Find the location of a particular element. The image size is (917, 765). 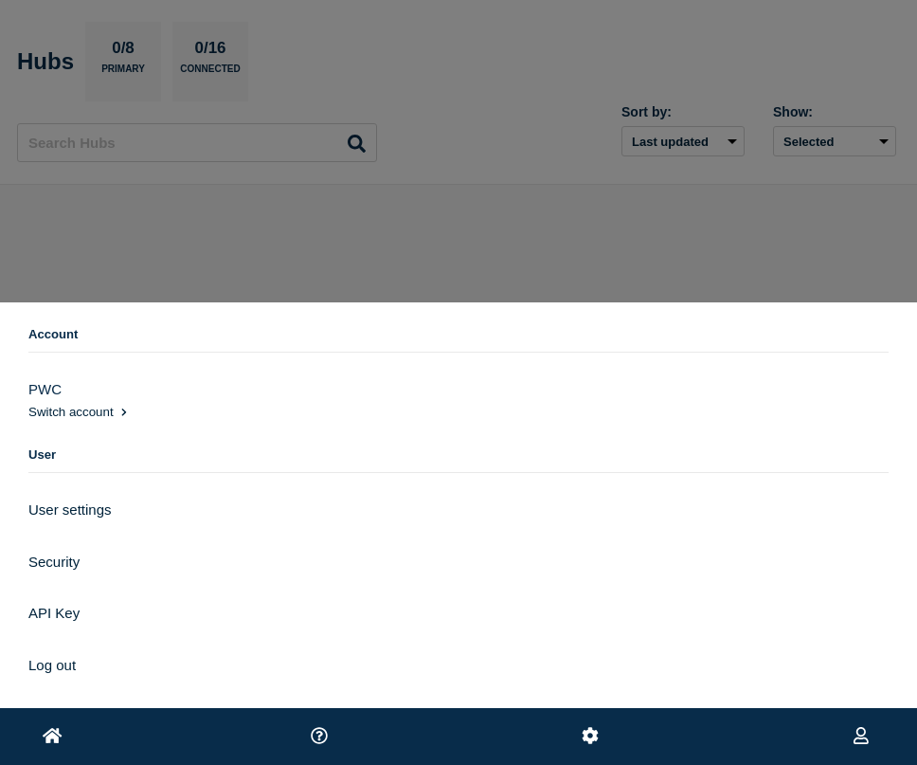

h2: Account is located at coordinates (459, 339).